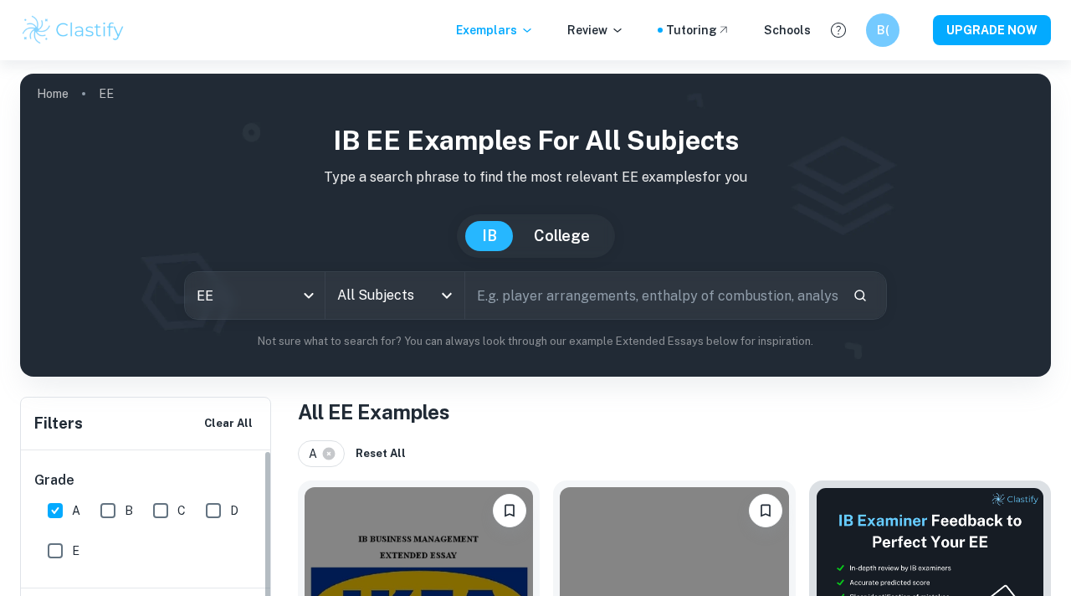  I want to click on button: Clear All, so click(228, 423).